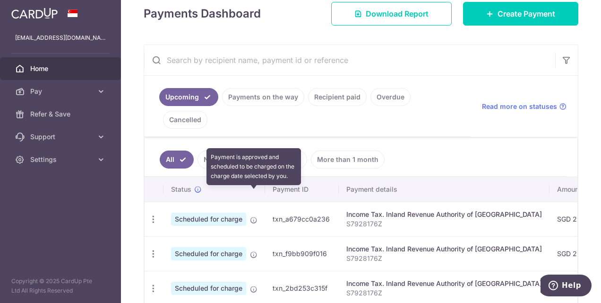 The height and width of the screenshot is (303, 601). What do you see at coordinates (177, 159) in the screenshot?
I see `a: All` at bounding box center [177, 159].